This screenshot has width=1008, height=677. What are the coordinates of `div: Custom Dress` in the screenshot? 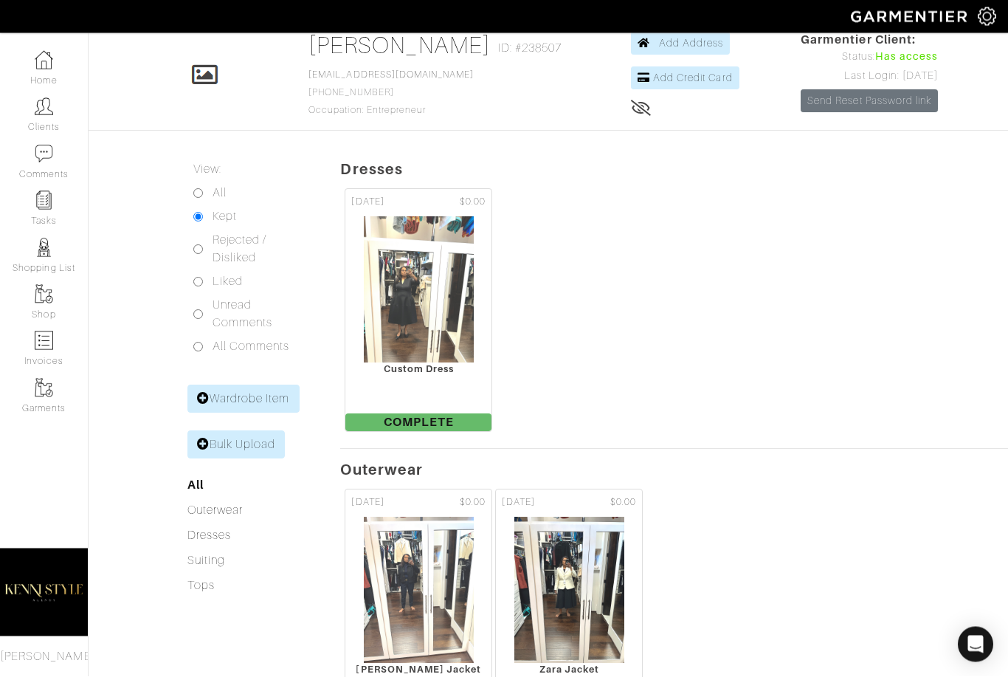 It's located at (419, 369).